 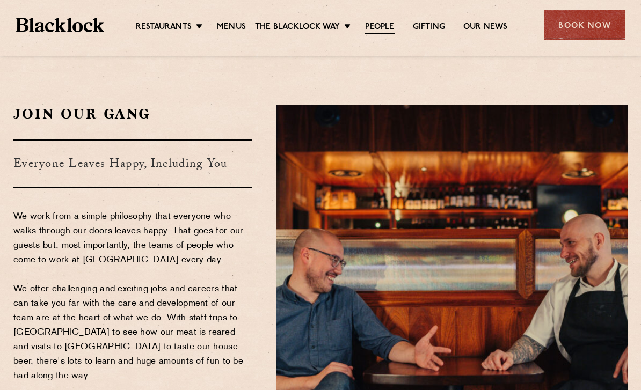 What do you see at coordinates (133, 164) in the screenshot?
I see `h3: Everyone Leaves Happy, Including You` at bounding box center [133, 164].